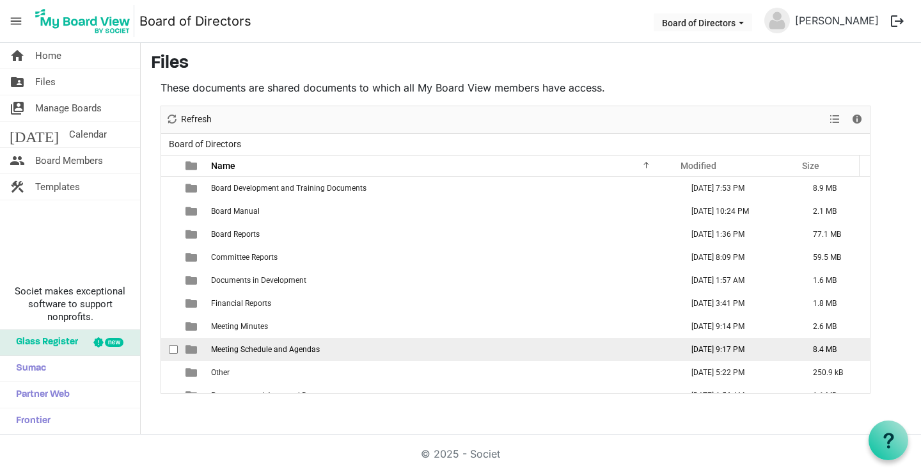 The height and width of the screenshot is (473, 921). I want to click on span: Board Development and Training Documents, so click(288, 188).